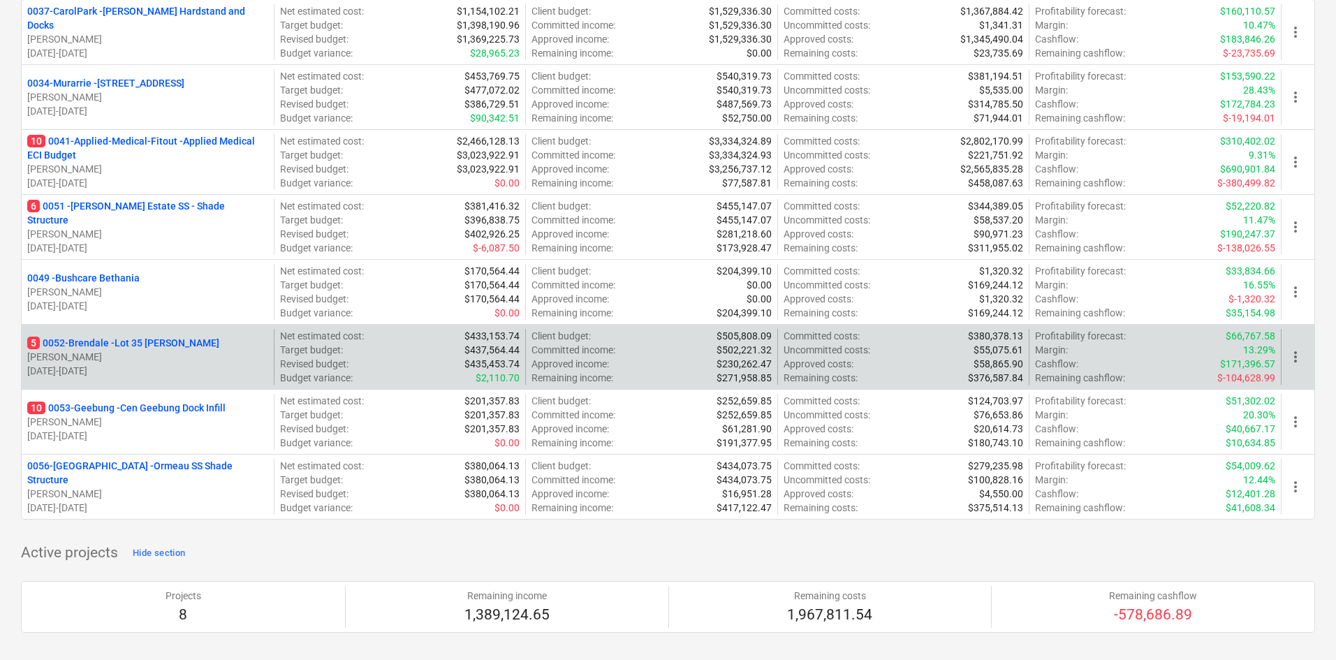 This screenshot has width=1336, height=660. Describe the element at coordinates (998, 220) in the screenshot. I see `p: $58,537.20` at that location.